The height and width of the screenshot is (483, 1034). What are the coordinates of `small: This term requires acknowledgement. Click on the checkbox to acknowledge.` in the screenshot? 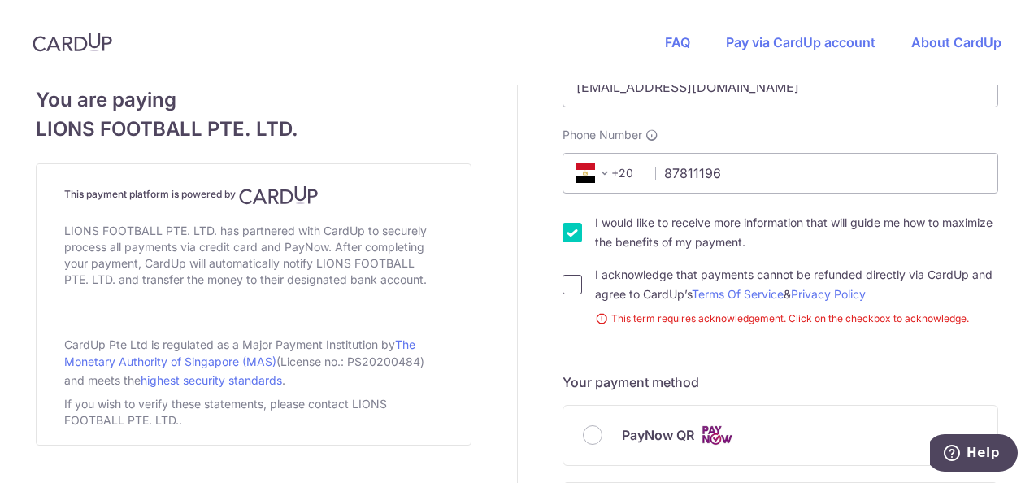 It's located at (797, 319).